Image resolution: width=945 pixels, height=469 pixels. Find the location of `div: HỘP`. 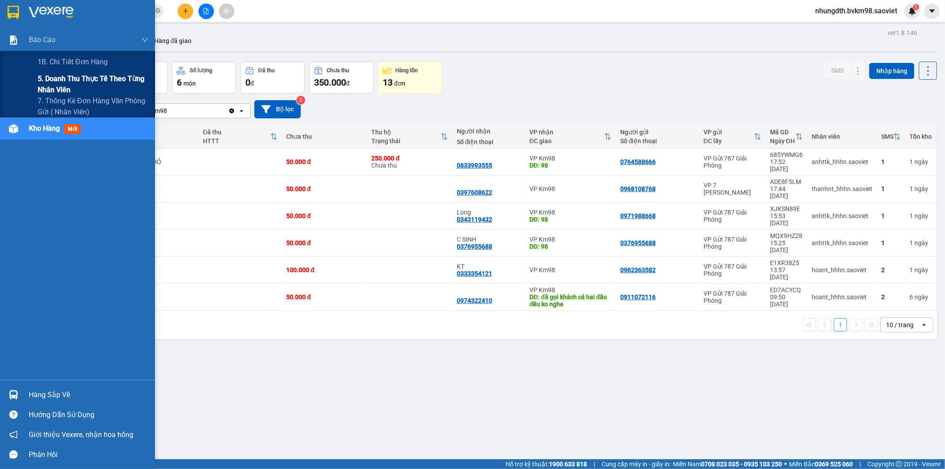

div: HỘP is located at coordinates (159, 243).